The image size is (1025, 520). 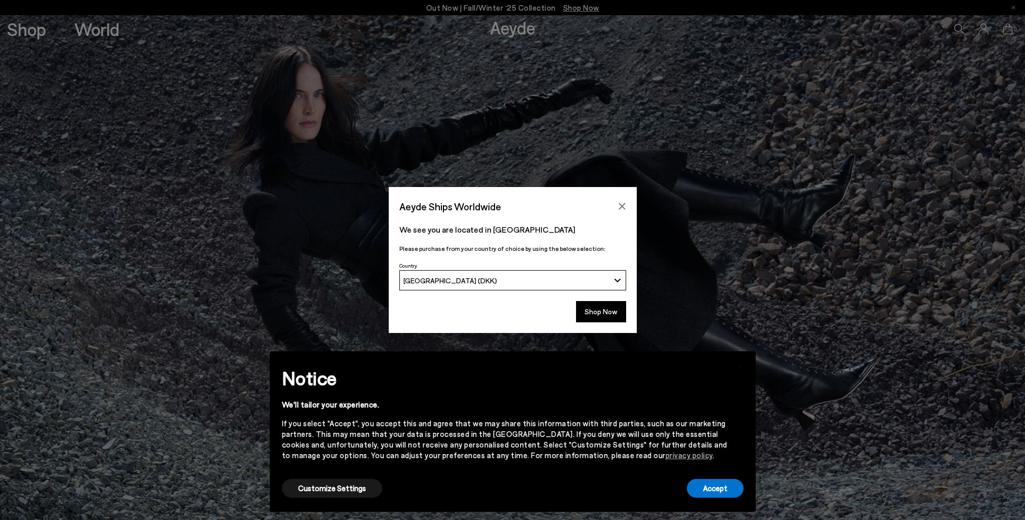 What do you see at coordinates (505, 404) in the screenshot?
I see `div: We'll tailor your experience.` at bounding box center [505, 404].